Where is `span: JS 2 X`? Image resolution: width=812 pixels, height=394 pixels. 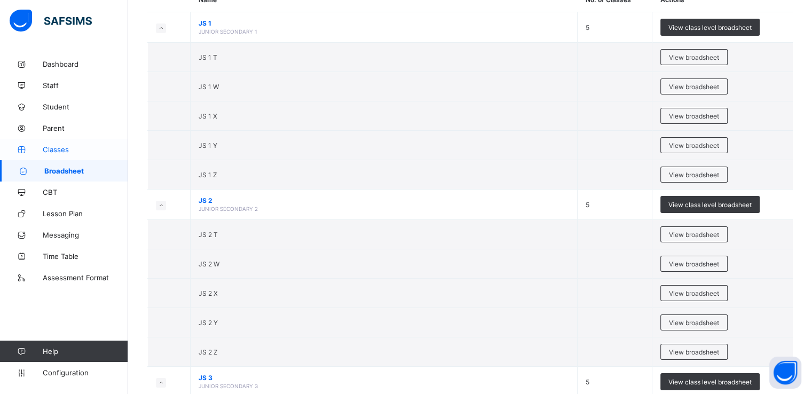
span: JS 2 X is located at coordinates (208, 293).